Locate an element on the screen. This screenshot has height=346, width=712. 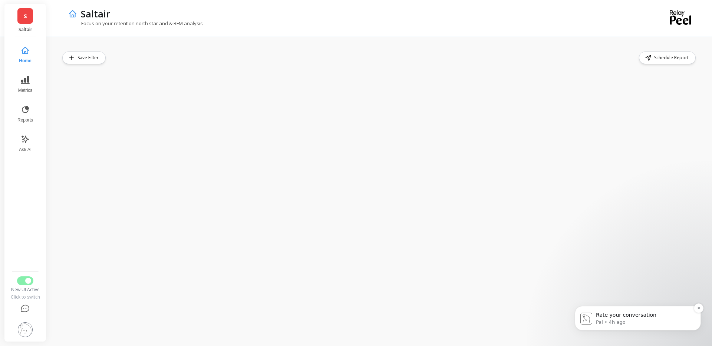
span: Rate your conversation is located at coordinates (62, 56).